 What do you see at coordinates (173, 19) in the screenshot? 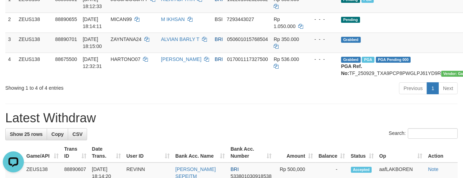
I see `a: M IKHSAN` at bounding box center [173, 19].